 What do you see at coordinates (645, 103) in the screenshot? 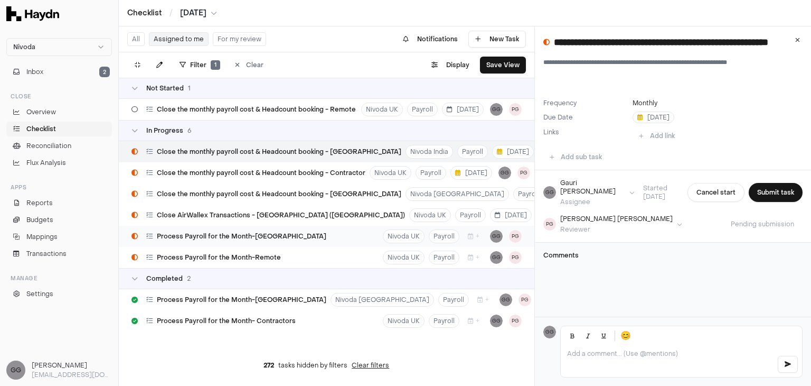
I see `button: Monthly` at bounding box center [645, 103].